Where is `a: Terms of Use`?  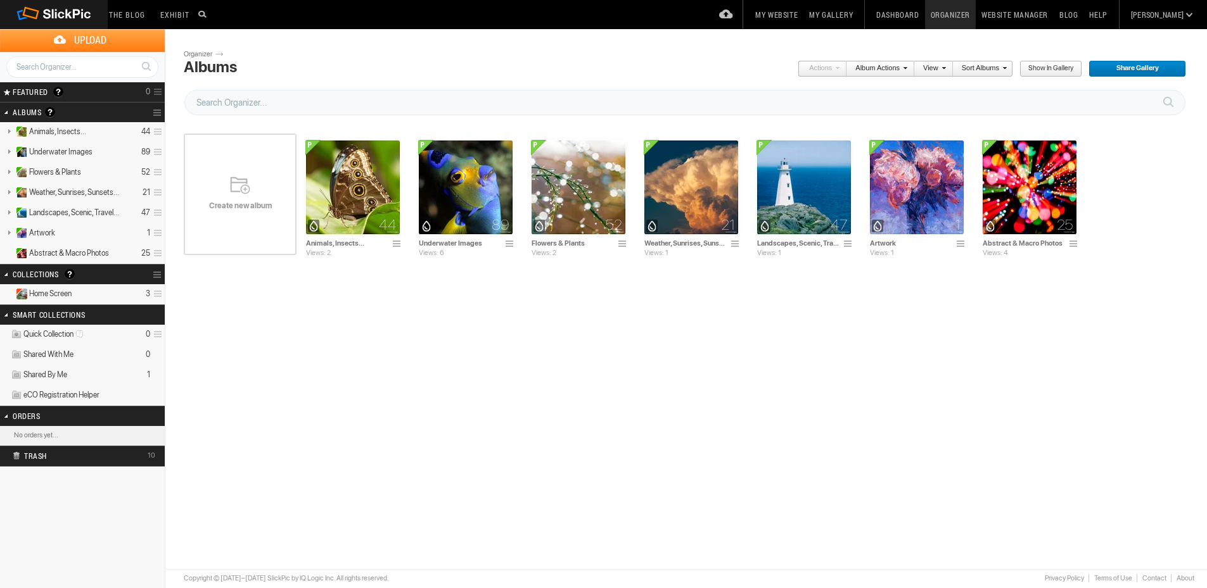
a: Terms of Use is located at coordinates (1112, 578).